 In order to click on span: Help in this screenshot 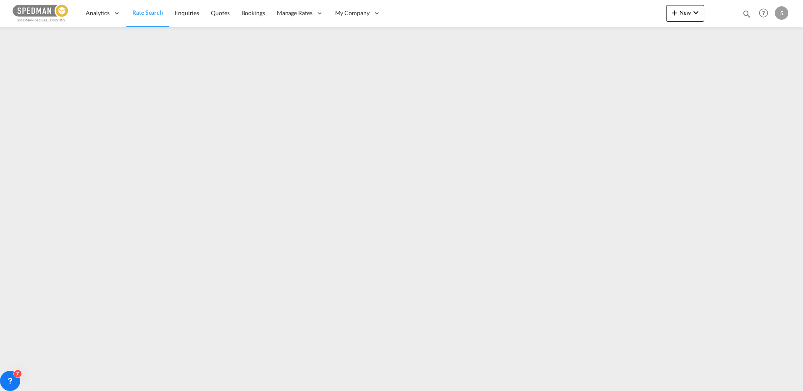, I will do `click(763, 13)`.